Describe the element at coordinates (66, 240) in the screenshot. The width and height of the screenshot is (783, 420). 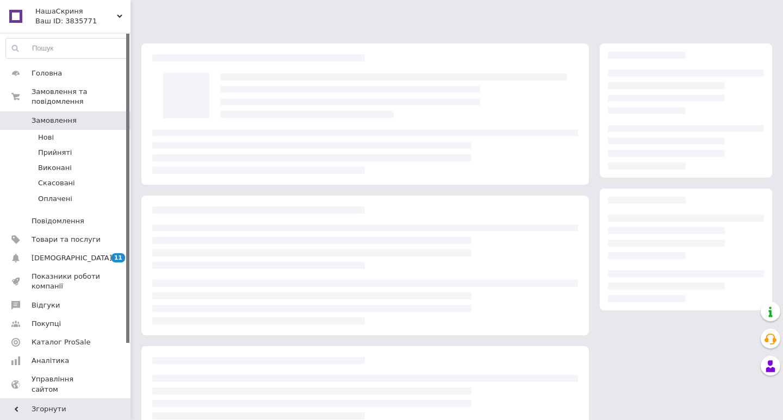
I see `span: Товари та послуги` at that location.